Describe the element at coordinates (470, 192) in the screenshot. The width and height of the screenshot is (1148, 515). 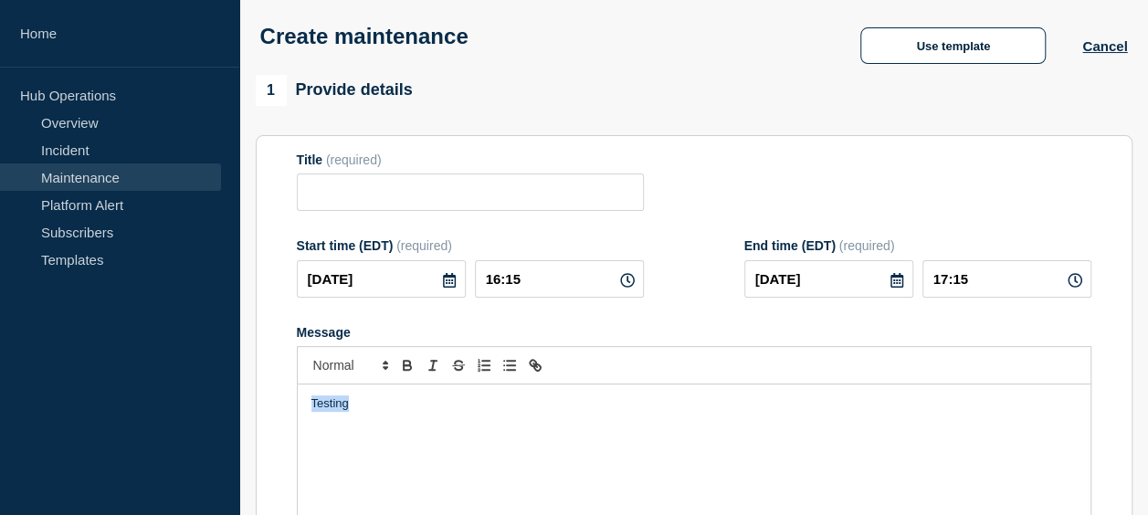
I see `input: Title` at that location.